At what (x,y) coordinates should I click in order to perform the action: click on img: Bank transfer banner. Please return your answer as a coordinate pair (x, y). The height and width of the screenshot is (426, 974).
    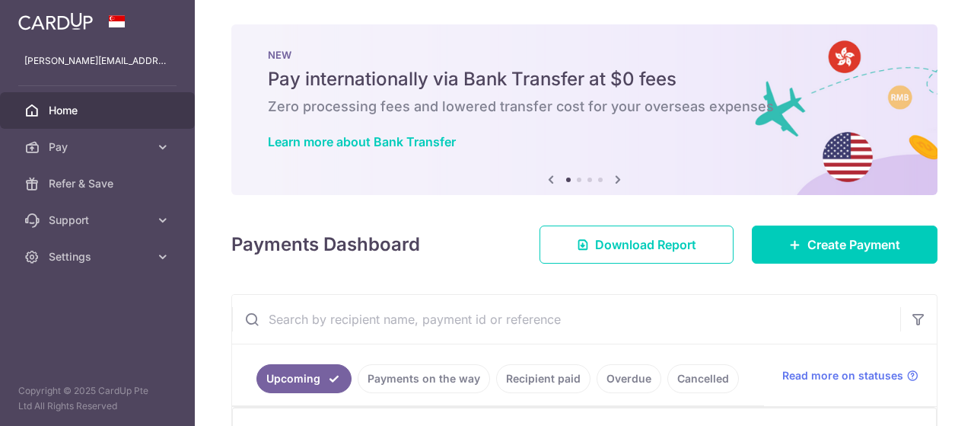
    Looking at the image, I should click on (585, 110).